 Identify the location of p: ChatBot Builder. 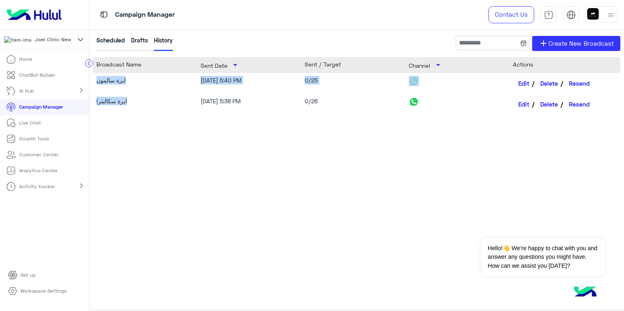
(37, 75).